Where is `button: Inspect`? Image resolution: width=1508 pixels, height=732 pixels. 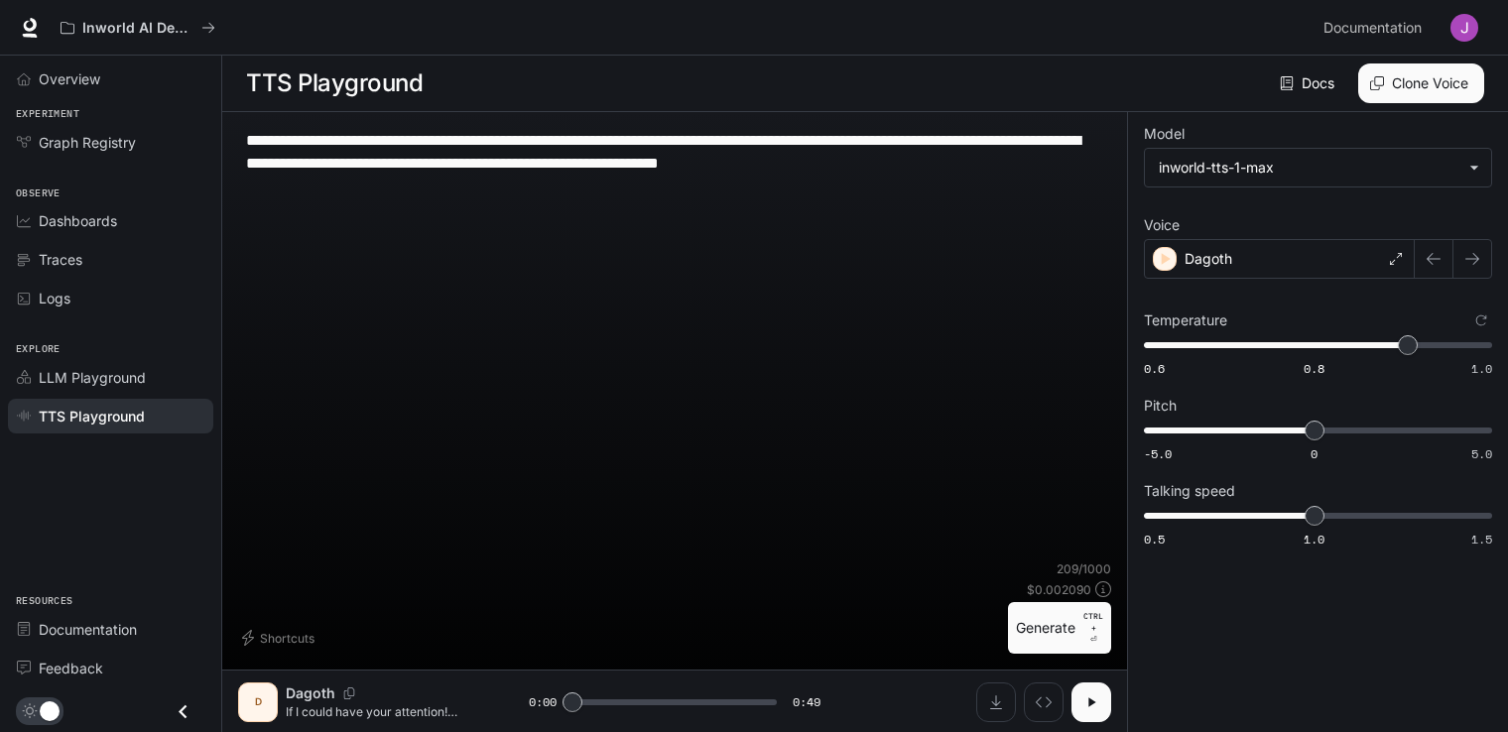 button: Inspect is located at coordinates (1044, 702).